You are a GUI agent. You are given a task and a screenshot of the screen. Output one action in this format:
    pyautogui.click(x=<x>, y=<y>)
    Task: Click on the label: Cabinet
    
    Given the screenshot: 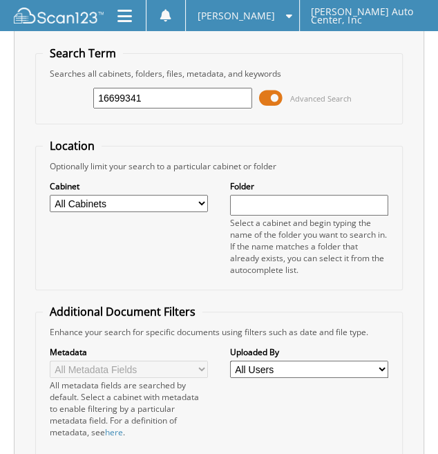 What is the action you would take?
    pyautogui.click(x=129, y=186)
    